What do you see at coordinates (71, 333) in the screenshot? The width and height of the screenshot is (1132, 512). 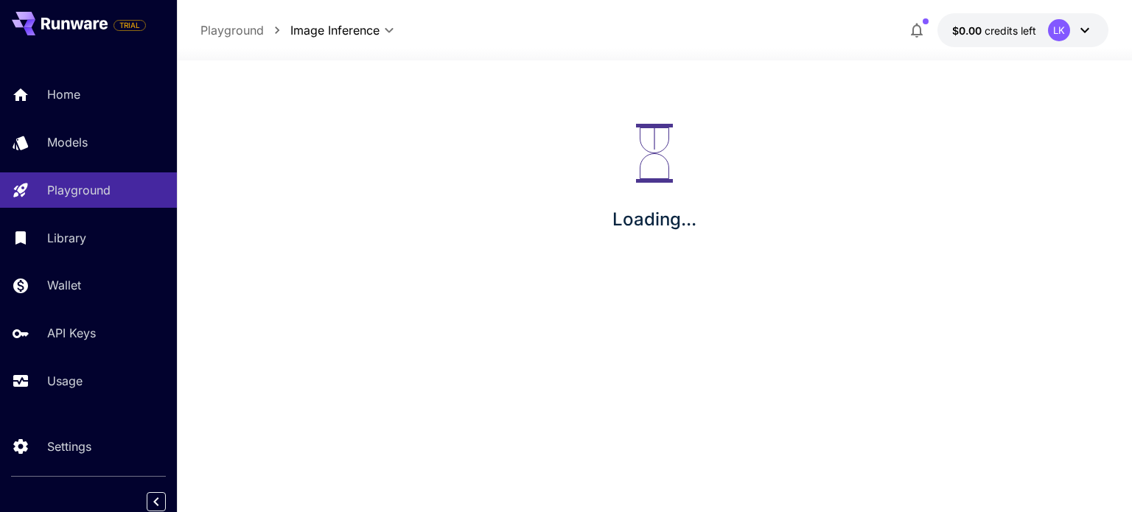 I see `p: API Keys` at bounding box center [71, 333].